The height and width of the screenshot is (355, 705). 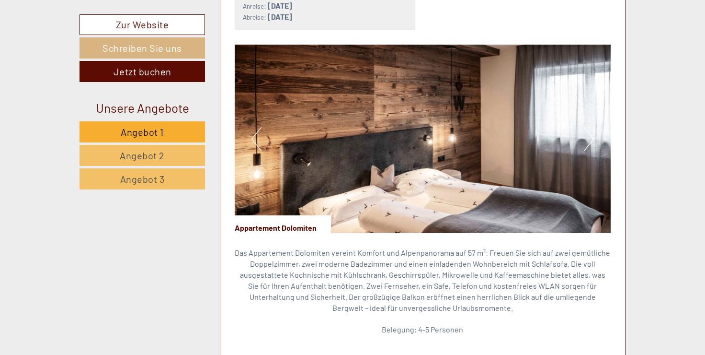 What do you see at coordinates (254, 17) in the screenshot?
I see `small: Abreise:` at bounding box center [254, 17].